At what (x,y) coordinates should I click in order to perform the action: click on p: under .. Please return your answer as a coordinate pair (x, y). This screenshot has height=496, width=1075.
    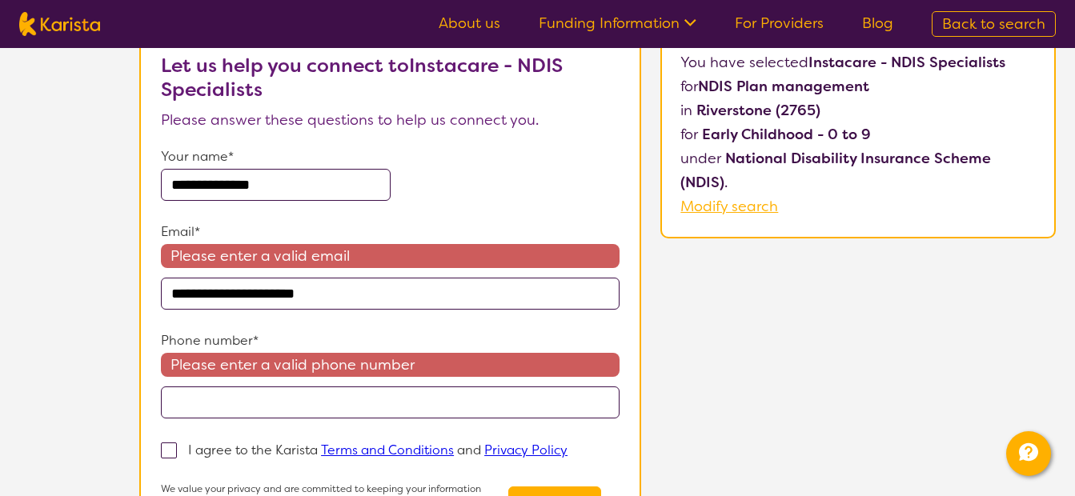
    Looking at the image, I should click on (858, 170).